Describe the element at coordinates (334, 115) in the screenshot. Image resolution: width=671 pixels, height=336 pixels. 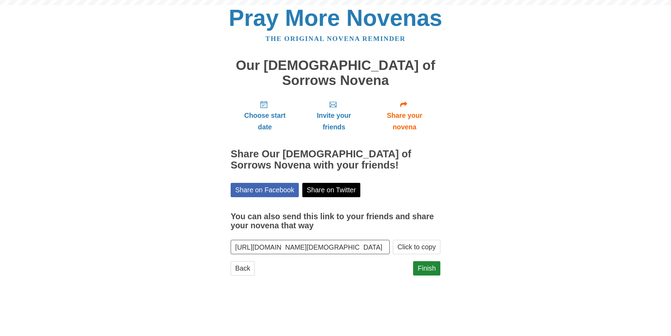
I see `a: Invite your friends` at that location.